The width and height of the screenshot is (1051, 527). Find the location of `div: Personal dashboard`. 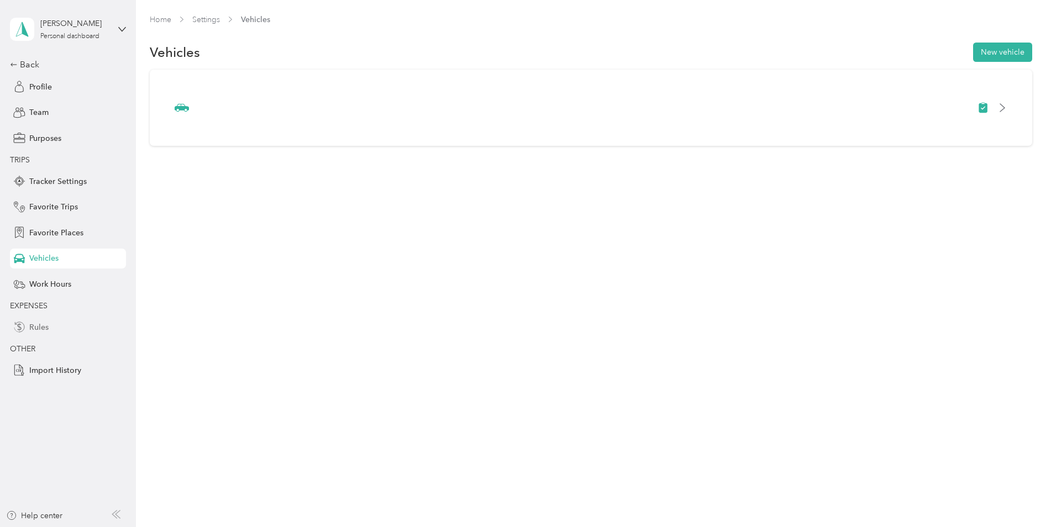

div: Personal dashboard is located at coordinates (70, 36).